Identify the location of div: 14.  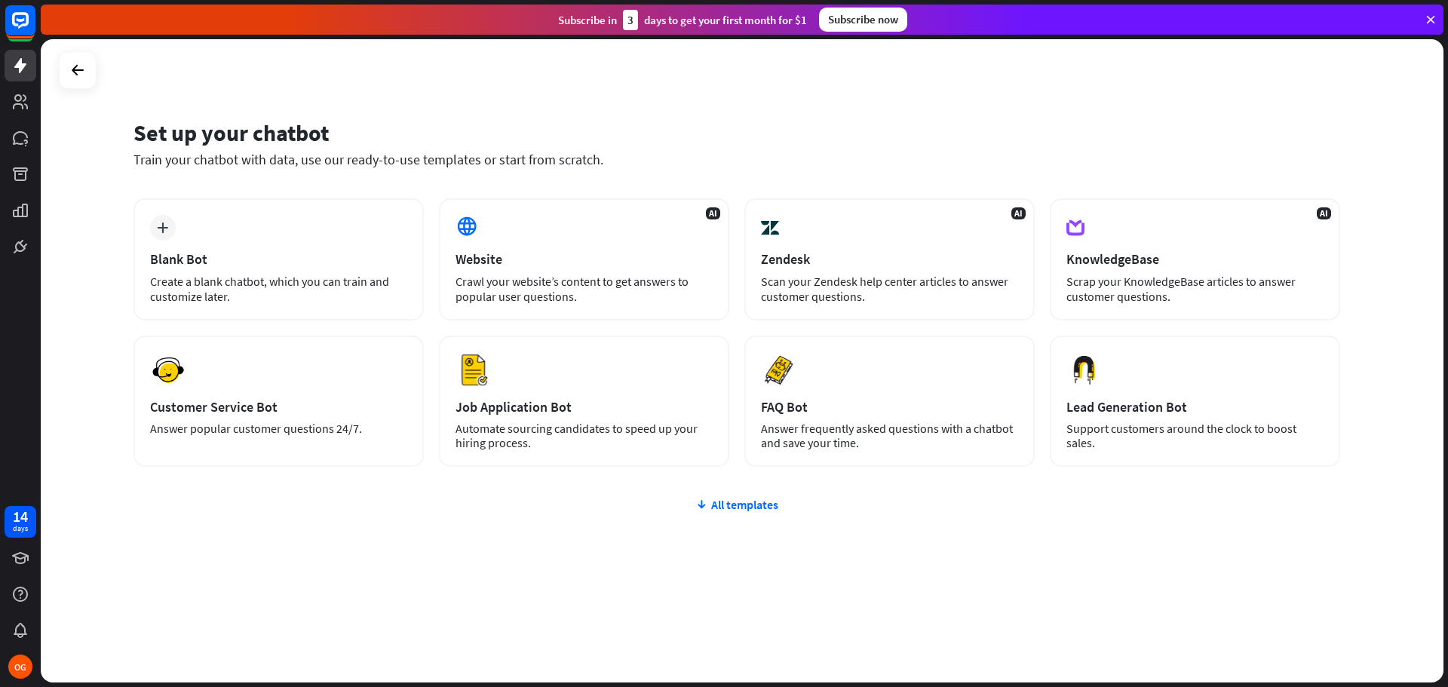
(20, 516).